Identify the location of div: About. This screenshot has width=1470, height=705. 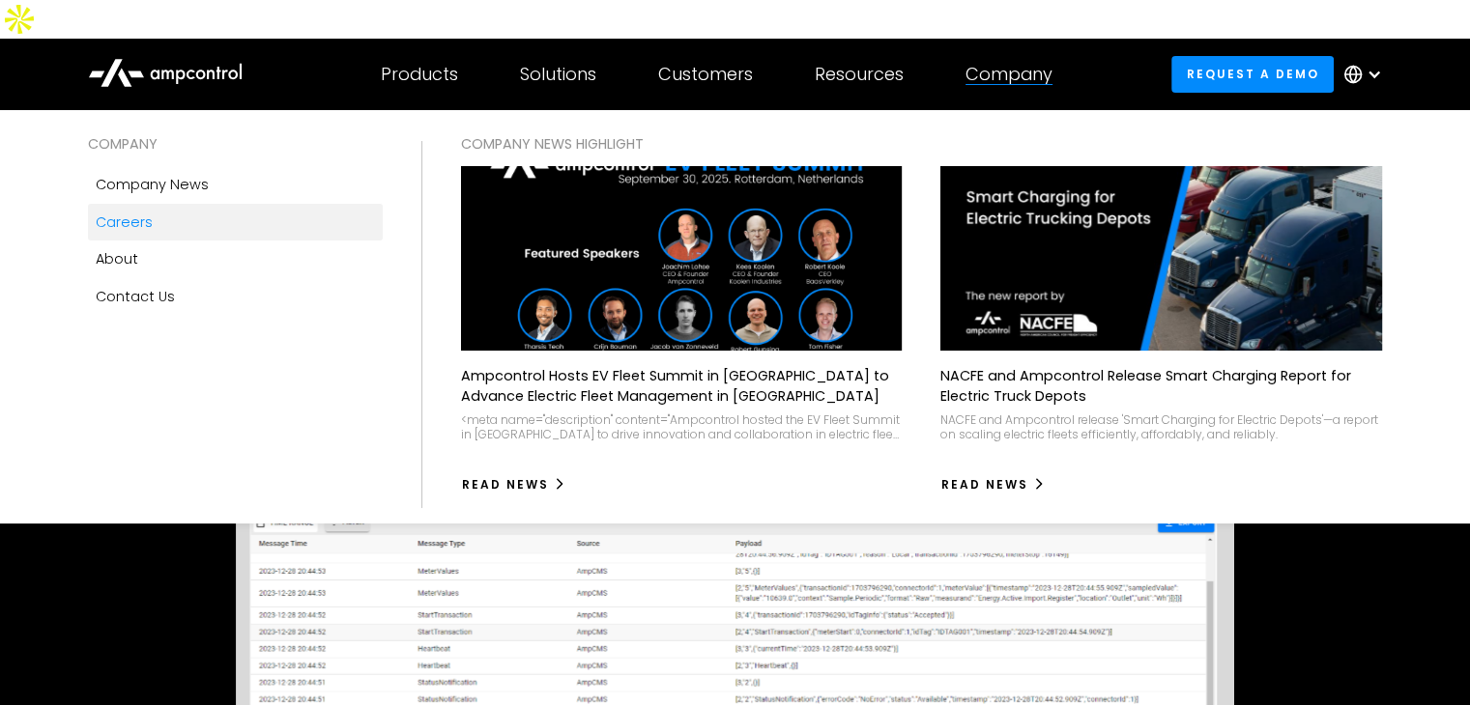
(117, 259).